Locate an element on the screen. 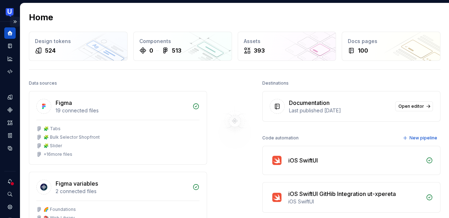 The width and height of the screenshot is (449, 218). a: Home is located at coordinates (10, 33).